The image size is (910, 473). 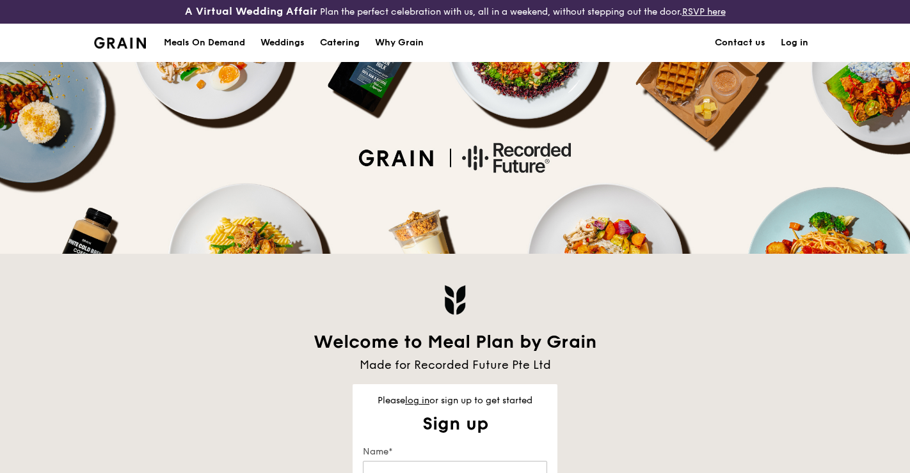 What do you see at coordinates (455, 365) in the screenshot?
I see `div: Made for Recorded Future Pte Ltd` at bounding box center [455, 365].